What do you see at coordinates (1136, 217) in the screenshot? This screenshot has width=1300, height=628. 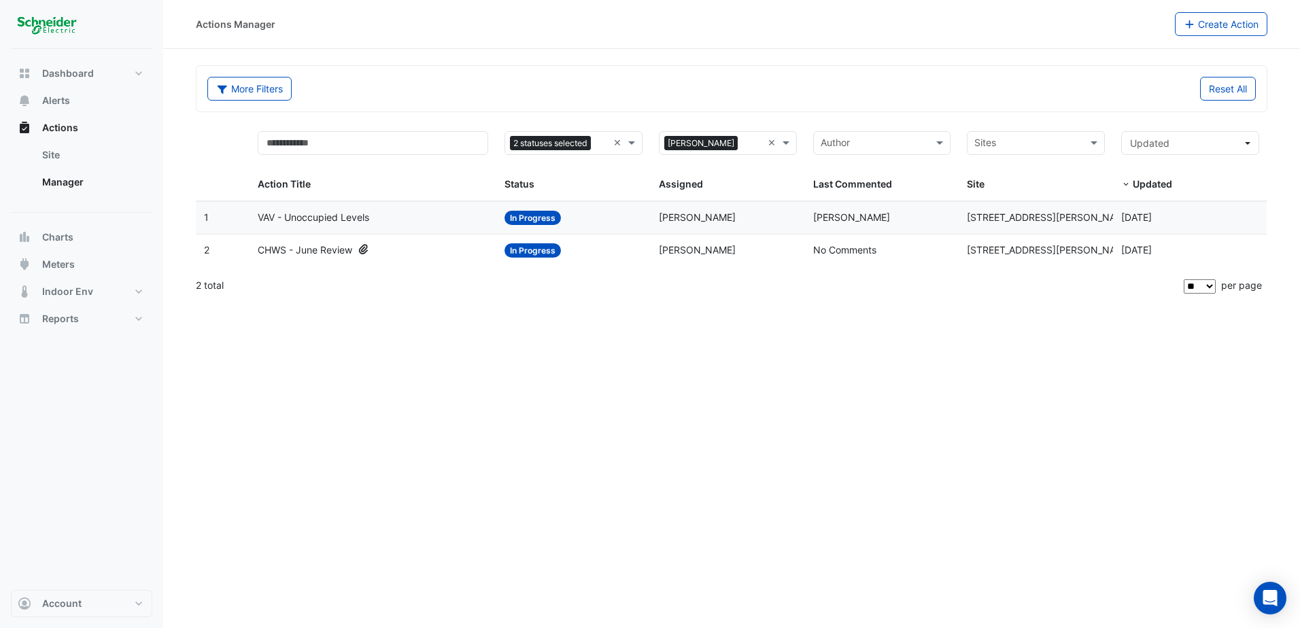 I see `span: 2025-09-12T12:06:17.338` at bounding box center [1136, 217].